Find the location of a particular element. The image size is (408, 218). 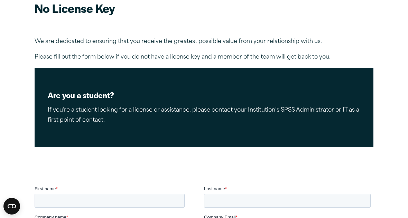

span: Last name is located at coordinates (180, 3).